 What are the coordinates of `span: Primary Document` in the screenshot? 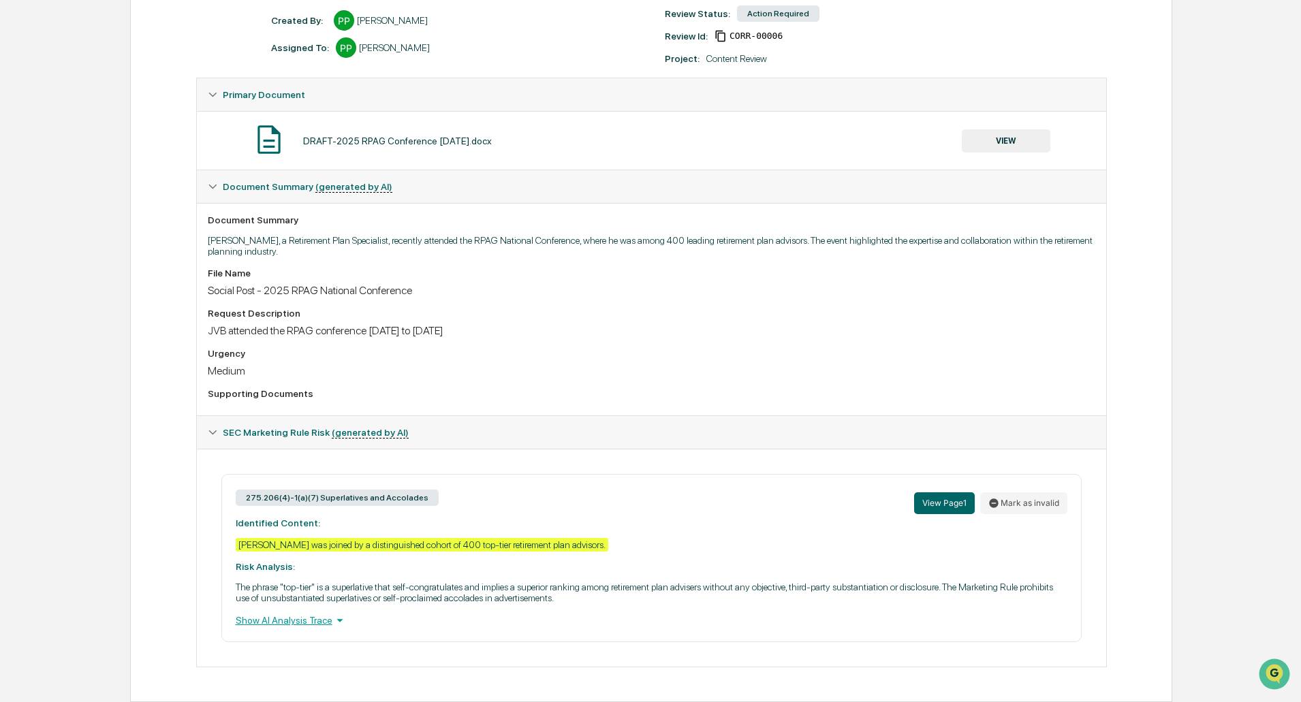 It's located at (264, 95).